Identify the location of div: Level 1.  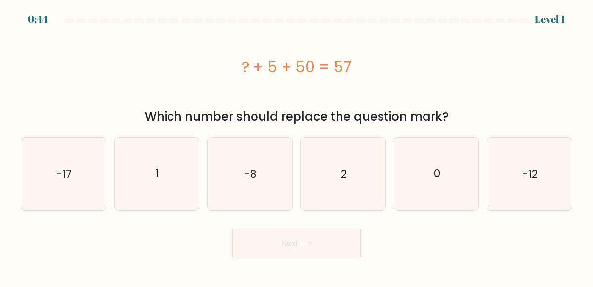
(550, 19).